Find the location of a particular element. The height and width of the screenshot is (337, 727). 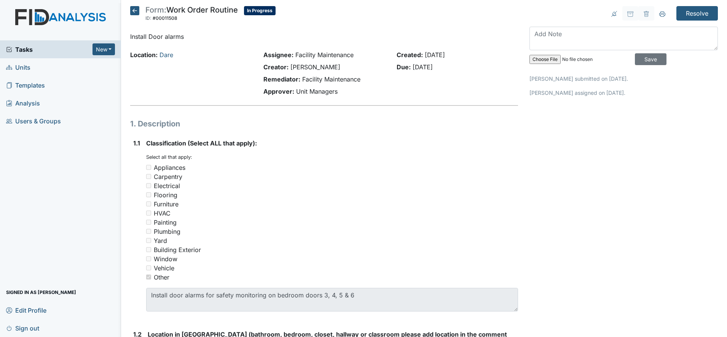

span: Classification (Select ALL that apply): is located at coordinates (201, 143).